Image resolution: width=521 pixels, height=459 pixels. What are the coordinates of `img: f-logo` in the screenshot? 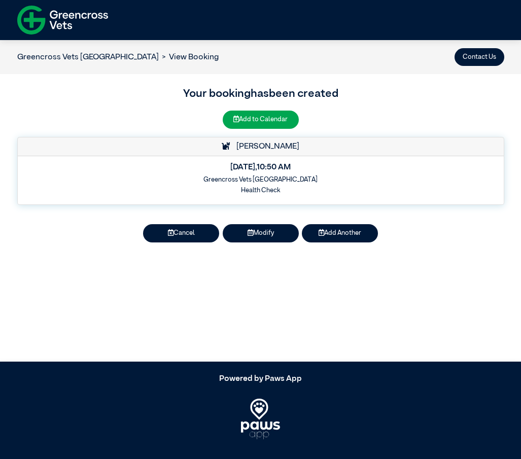 It's located at (62, 20).